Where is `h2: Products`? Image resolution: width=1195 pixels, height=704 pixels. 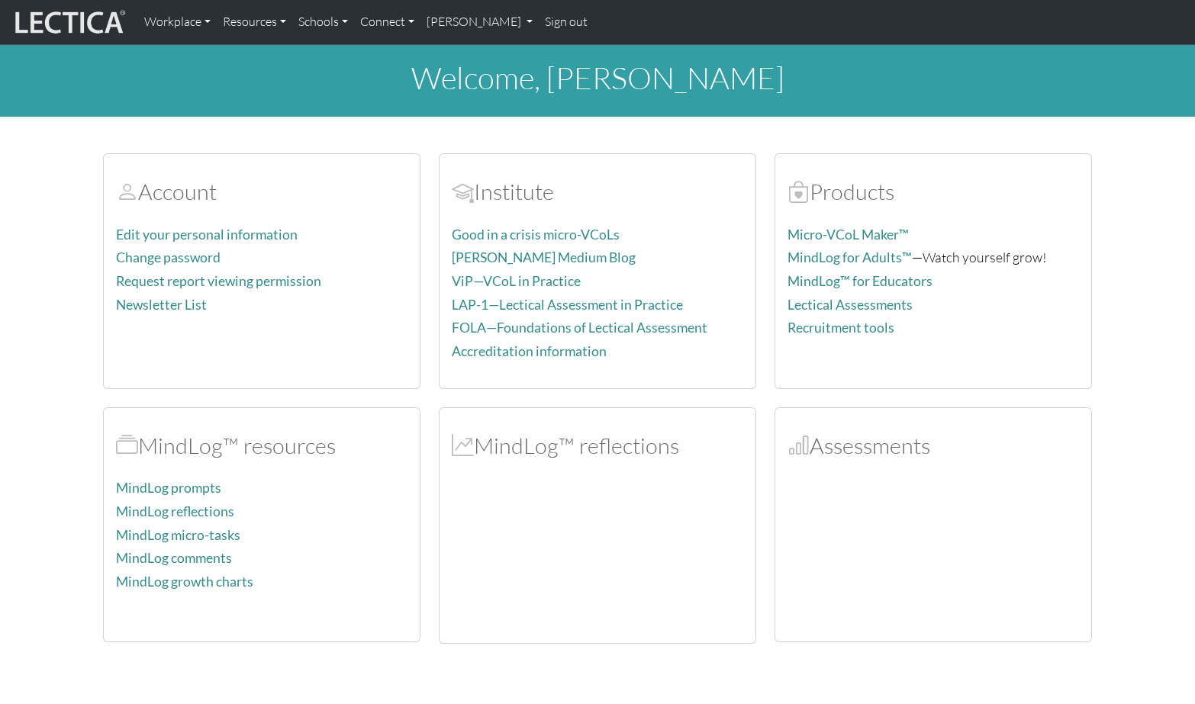 h2: Products is located at coordinates (933, 192).